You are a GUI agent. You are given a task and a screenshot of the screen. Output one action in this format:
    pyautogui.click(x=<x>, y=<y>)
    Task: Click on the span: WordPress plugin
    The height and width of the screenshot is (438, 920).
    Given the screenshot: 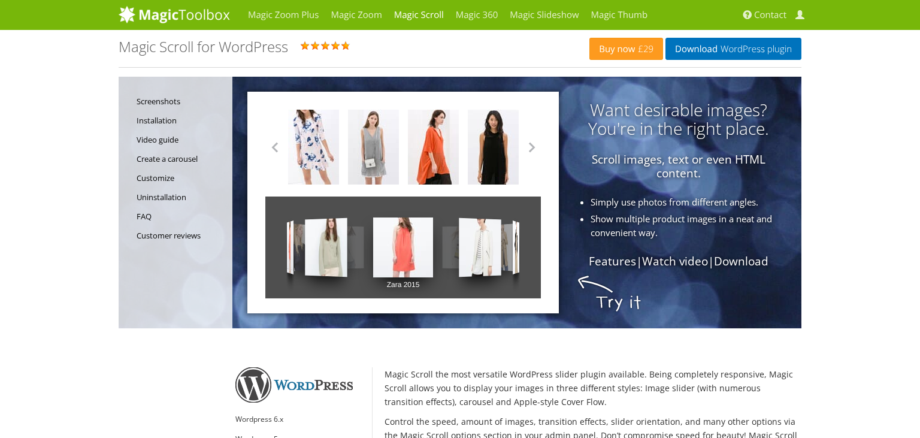 What is the action you would take?
    pyautogui.click(x=755, y=49)
    